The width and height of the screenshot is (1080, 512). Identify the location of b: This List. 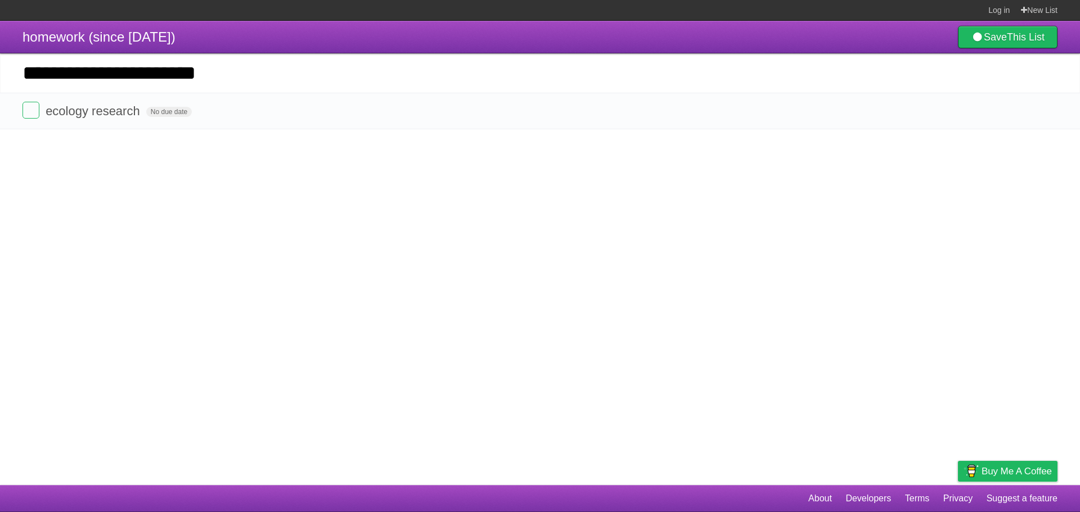
(1025, 37).